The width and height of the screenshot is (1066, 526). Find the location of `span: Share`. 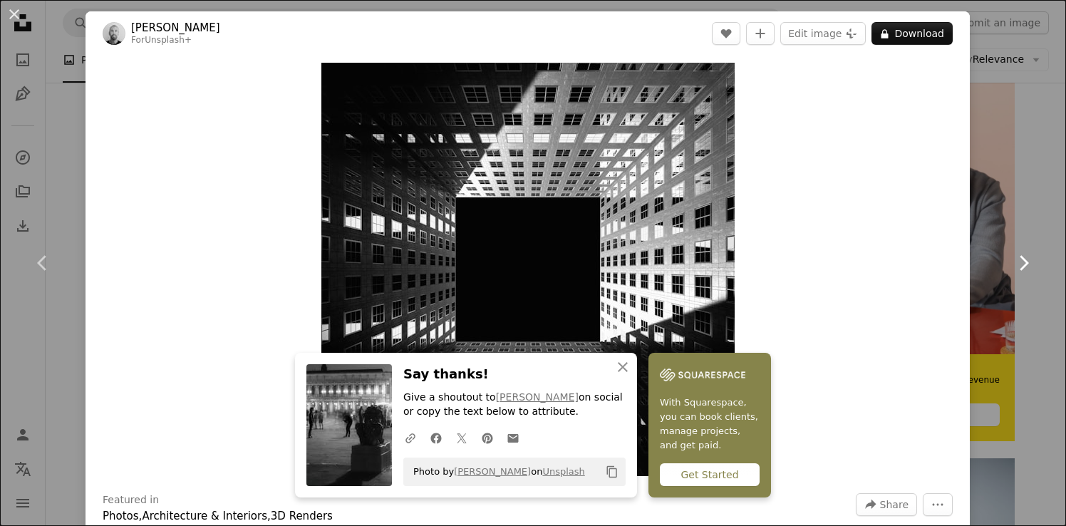

span: Share is located at coordinates (894, 504).